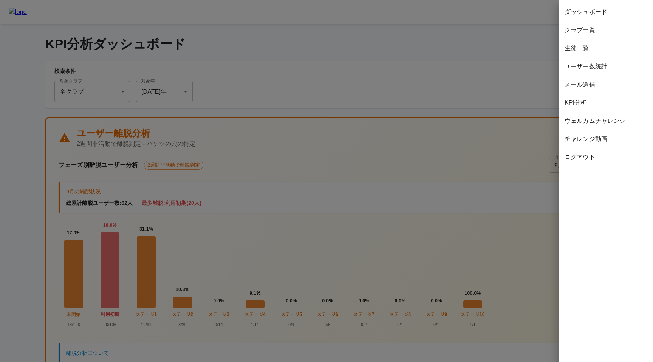 This screenshot has width=653, height=362. What do you see at coordinates (606, 12) in the screenshot?
I see `div: ダッシュボード` at bounding box center [606, 12].